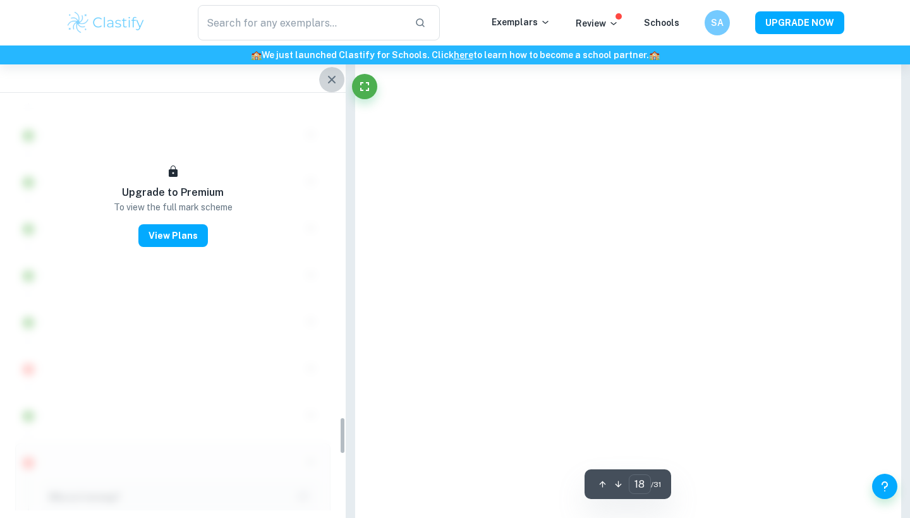 The height and width of the screenshot is (518, 910). I want to click on a: Schools, so click(662, 23).